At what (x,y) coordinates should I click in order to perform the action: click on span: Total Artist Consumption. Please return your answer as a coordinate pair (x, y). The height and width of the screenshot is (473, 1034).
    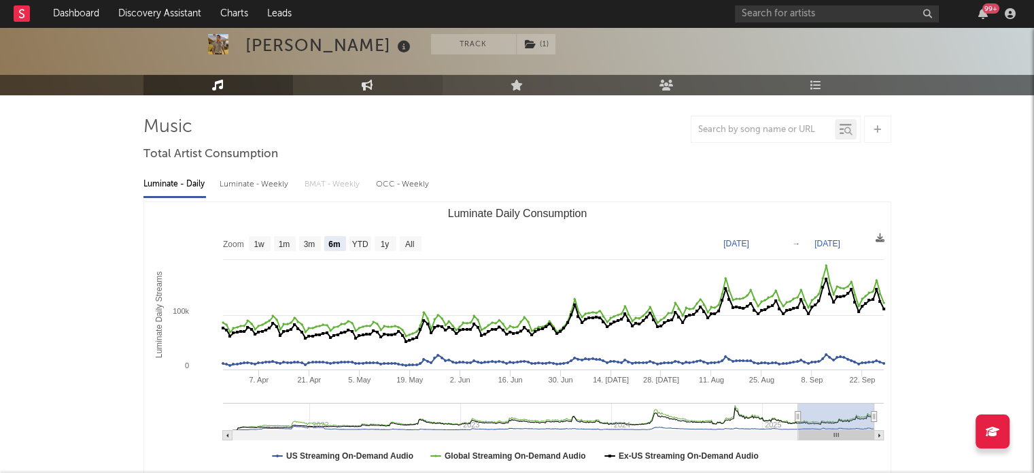
    Looking at the image, I should click on (211, 154).